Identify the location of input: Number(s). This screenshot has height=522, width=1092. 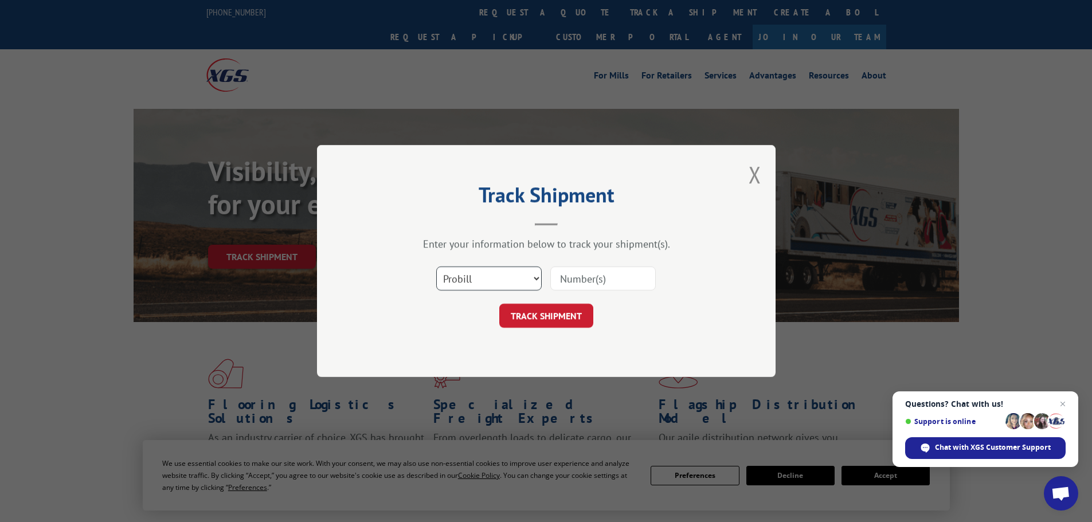
(603, 279).